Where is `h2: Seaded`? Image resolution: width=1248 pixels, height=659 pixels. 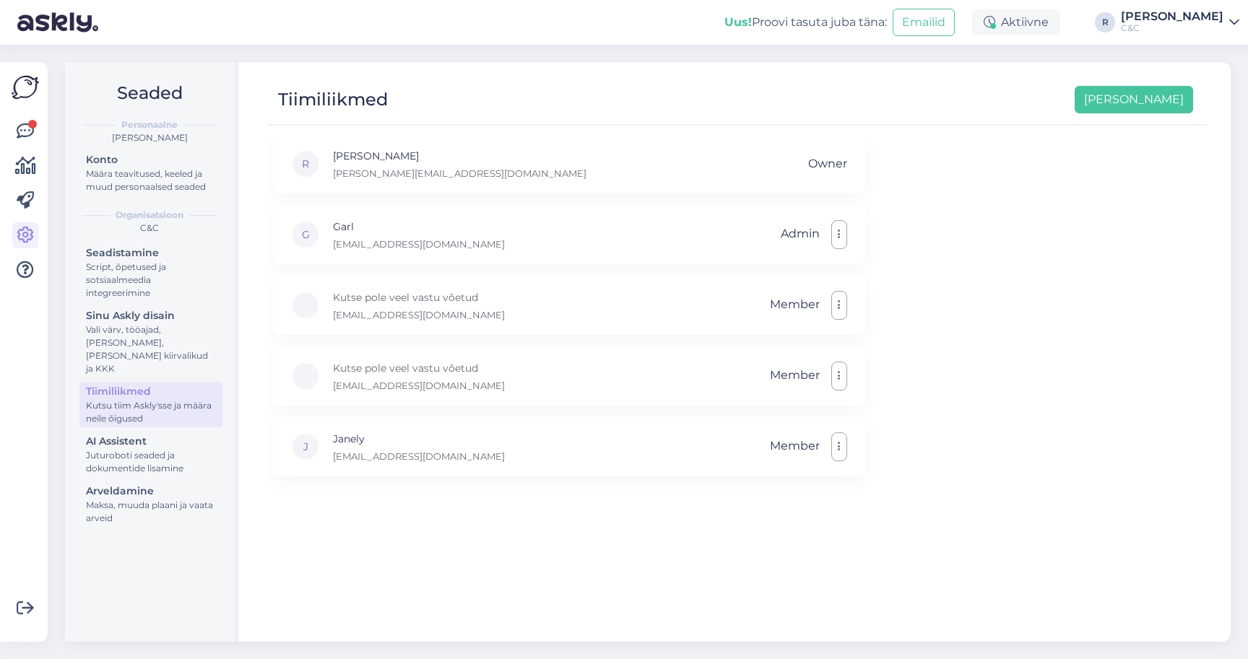
h2: Seaded is located at coordinates (150, 93).